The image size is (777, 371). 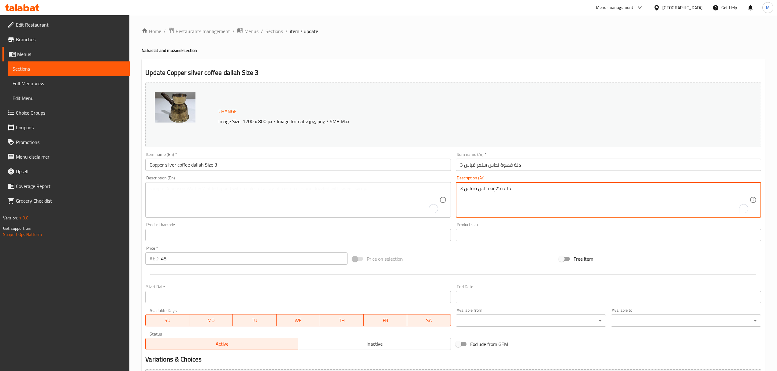 I want to click on a: Restaurants management, so click(x=199, y=31).